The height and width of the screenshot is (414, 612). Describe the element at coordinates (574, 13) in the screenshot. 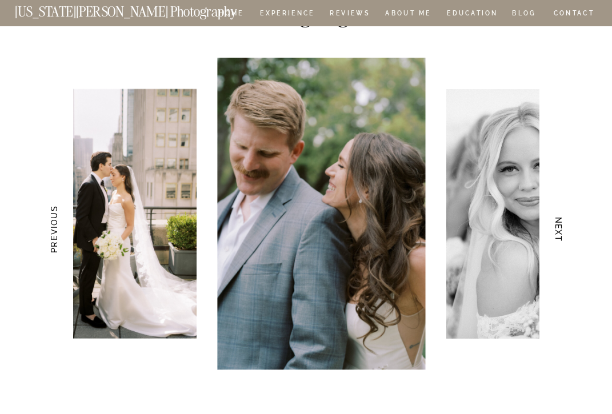

I see `nav: CONTACT` at that location.